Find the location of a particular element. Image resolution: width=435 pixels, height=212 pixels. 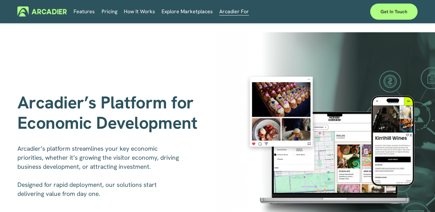

span: Arcadier’s Platform for Economic Development is located at coordinates (108, 113).